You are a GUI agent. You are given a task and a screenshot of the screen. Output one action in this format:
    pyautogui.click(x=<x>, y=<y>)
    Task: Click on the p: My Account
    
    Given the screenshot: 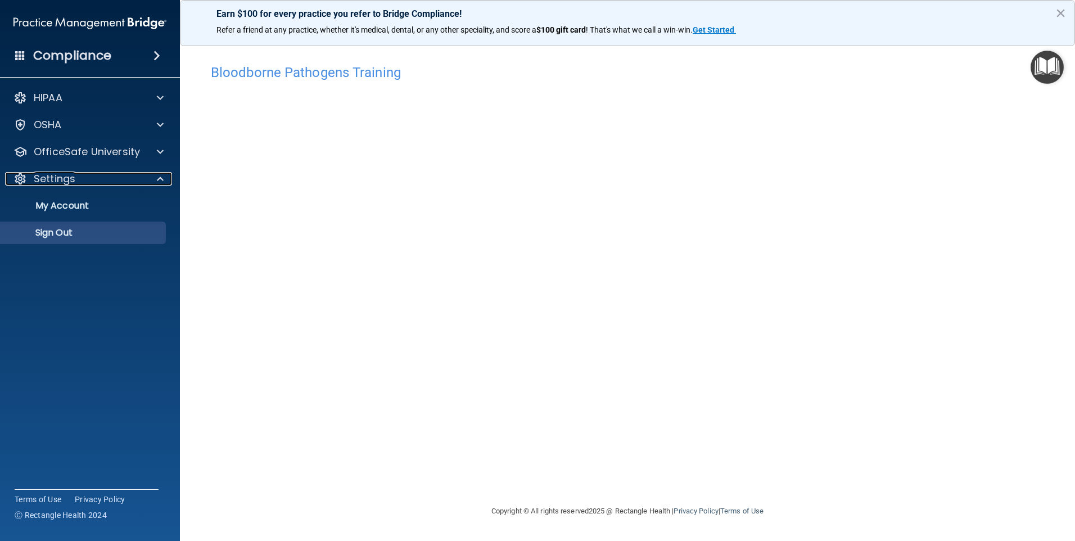 What is the action you would take?
    pyautogui.click(x=84, y=206)
    